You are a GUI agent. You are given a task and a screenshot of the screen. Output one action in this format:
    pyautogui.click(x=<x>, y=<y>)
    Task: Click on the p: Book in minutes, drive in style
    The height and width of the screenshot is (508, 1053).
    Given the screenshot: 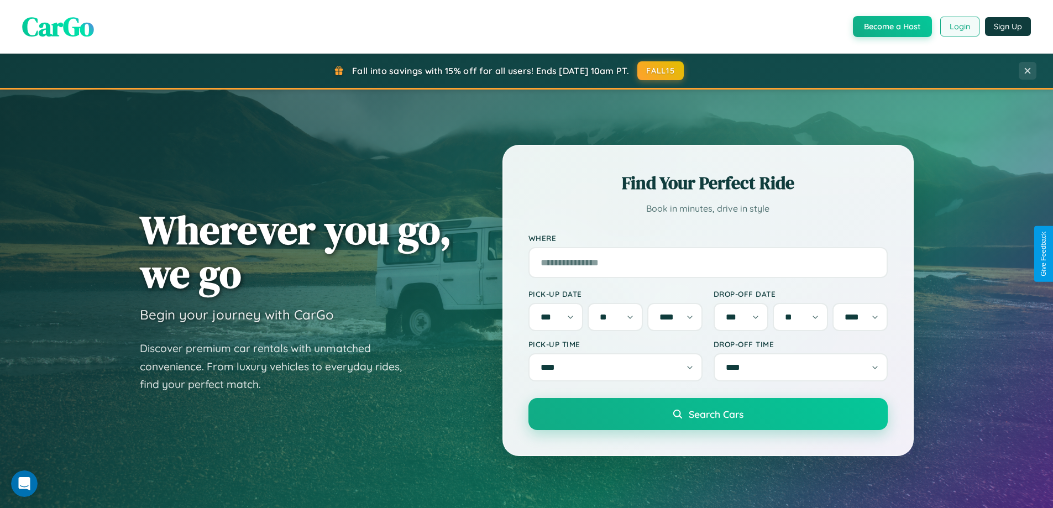 What is the action you would take?
    pyautogui.click(x=708, y=208)
    